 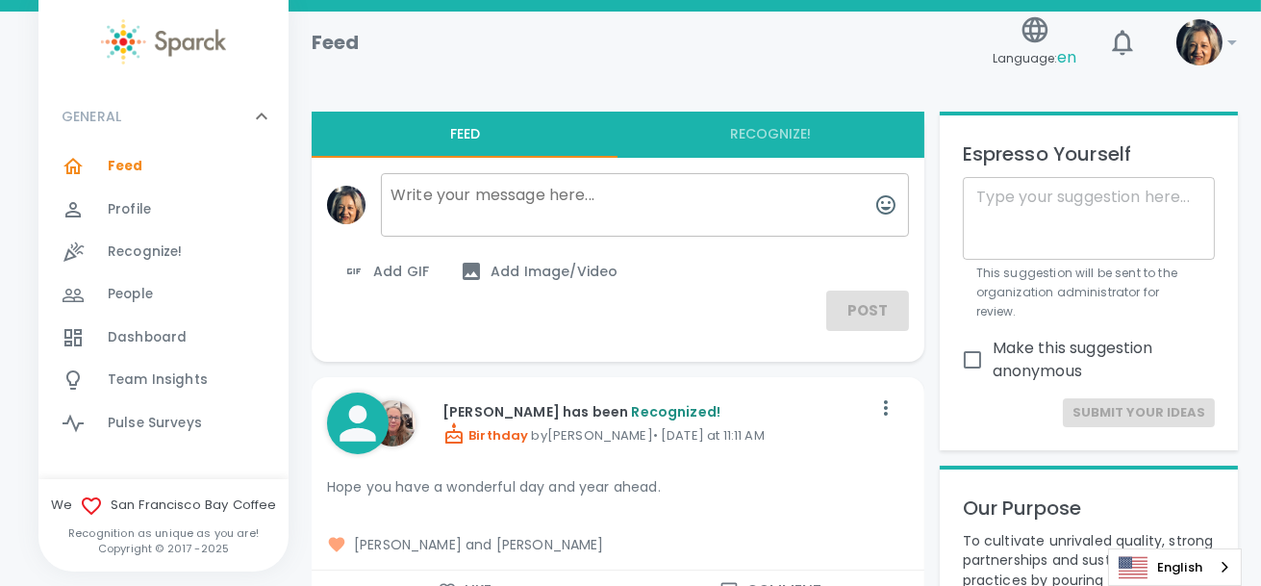 What do you see at coordinates (164, 294) in the screenshot?
I see `div: People` at bounding box center [164, 294].